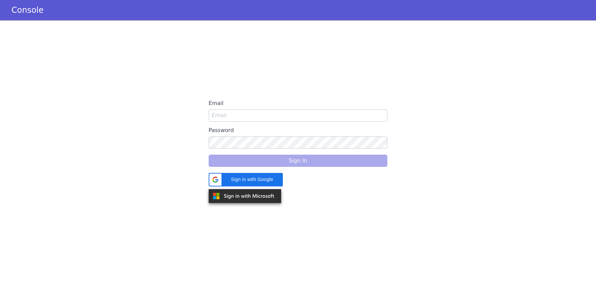  Describe the element at coordinates (27, 10) in the screenshot. I see `a: Console` at that location.